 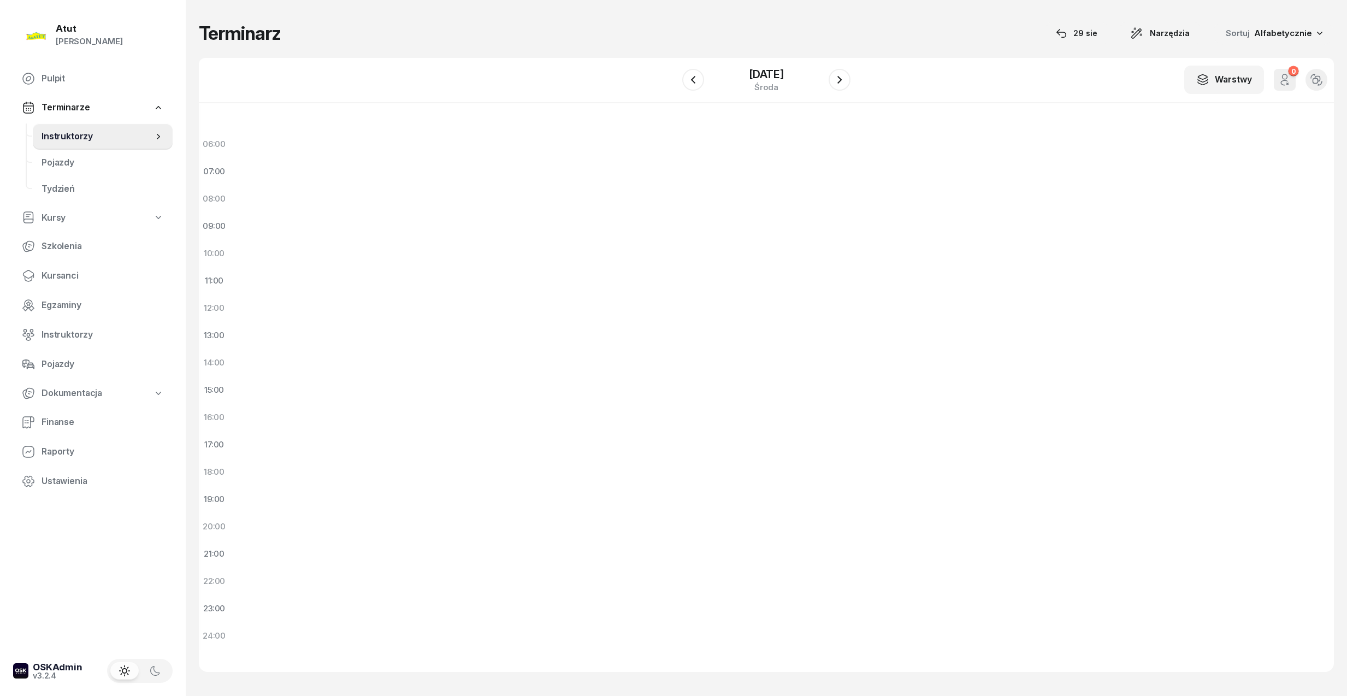 I want to click on div: v3.2.4, so click(x=57, y=676).